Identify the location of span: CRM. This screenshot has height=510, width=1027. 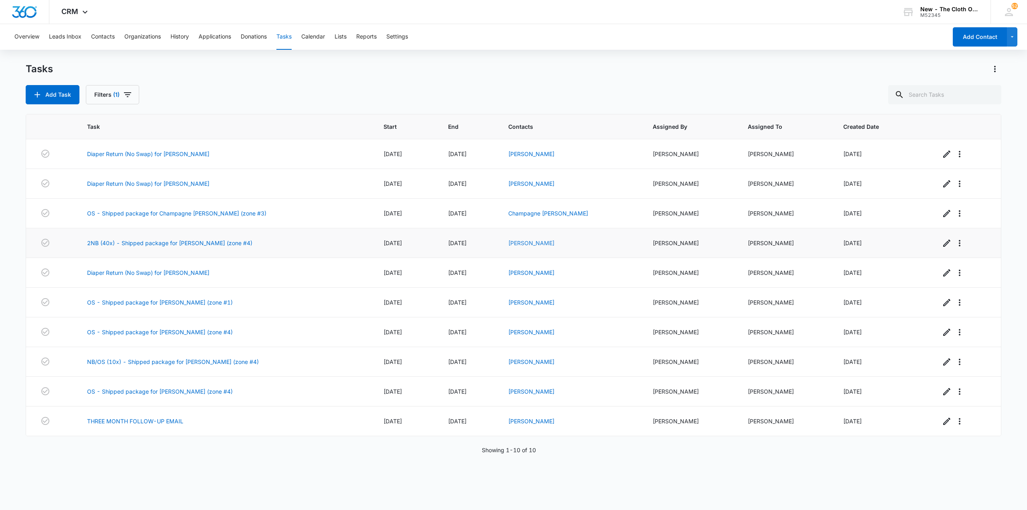
(70, 11).